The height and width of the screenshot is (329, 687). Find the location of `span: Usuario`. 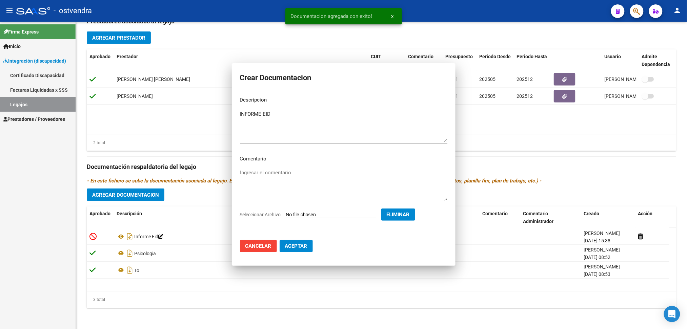

span: Usuario is located at coordinates (612, 57).